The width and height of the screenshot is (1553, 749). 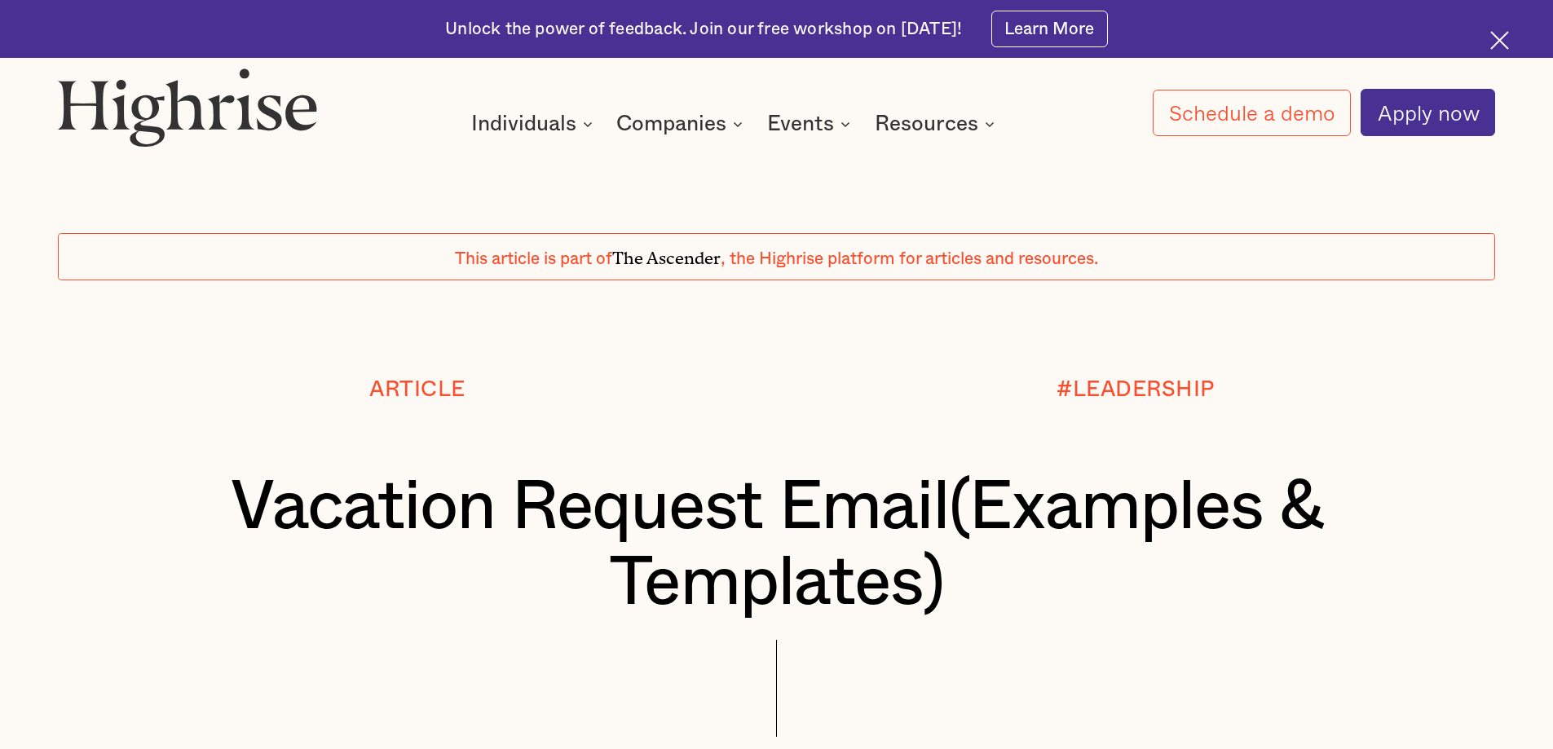 I want to click on span: This article is part of, so click(x=533, y=258).